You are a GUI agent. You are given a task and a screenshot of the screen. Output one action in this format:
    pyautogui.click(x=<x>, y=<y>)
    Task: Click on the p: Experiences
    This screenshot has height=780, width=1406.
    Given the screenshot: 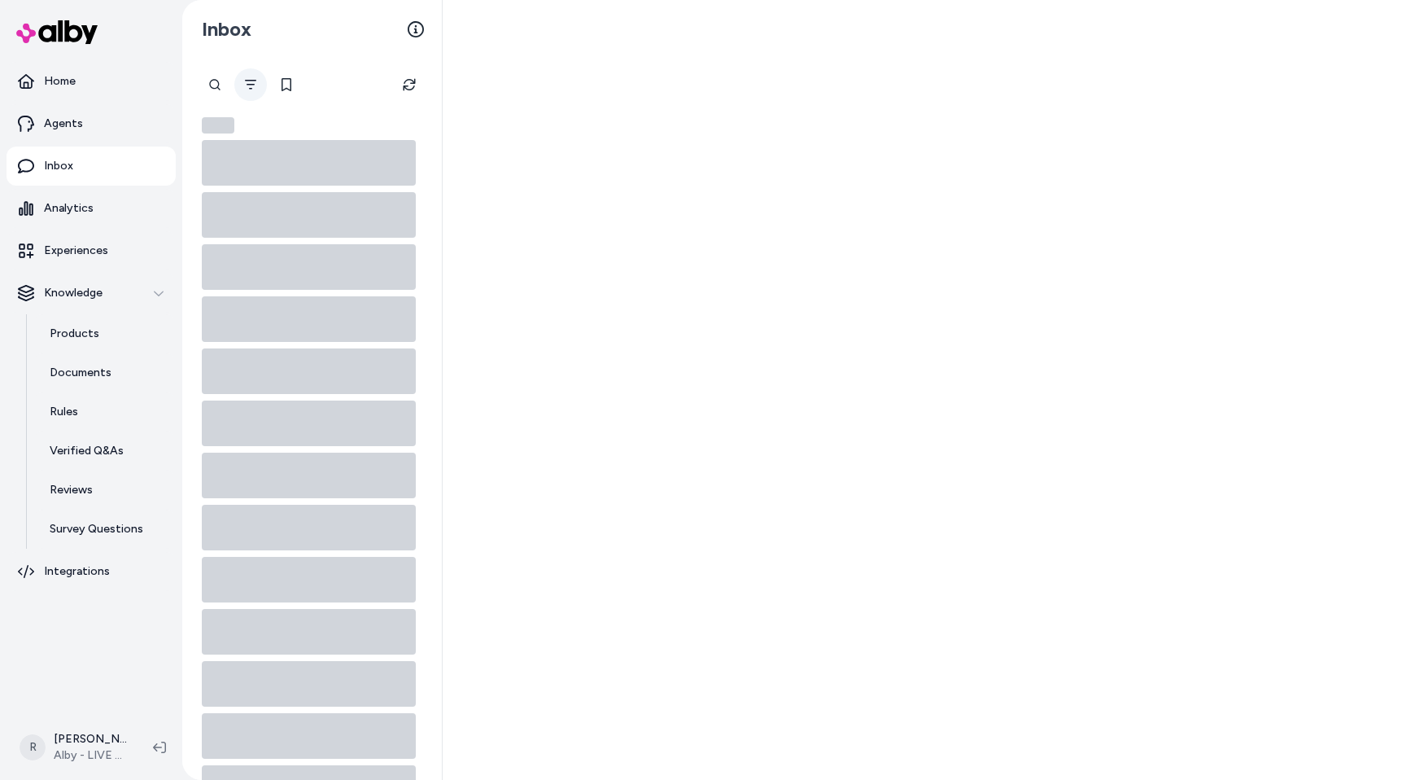 What is the action you would take?
    pyautogui.click(x=76, y=251)
    